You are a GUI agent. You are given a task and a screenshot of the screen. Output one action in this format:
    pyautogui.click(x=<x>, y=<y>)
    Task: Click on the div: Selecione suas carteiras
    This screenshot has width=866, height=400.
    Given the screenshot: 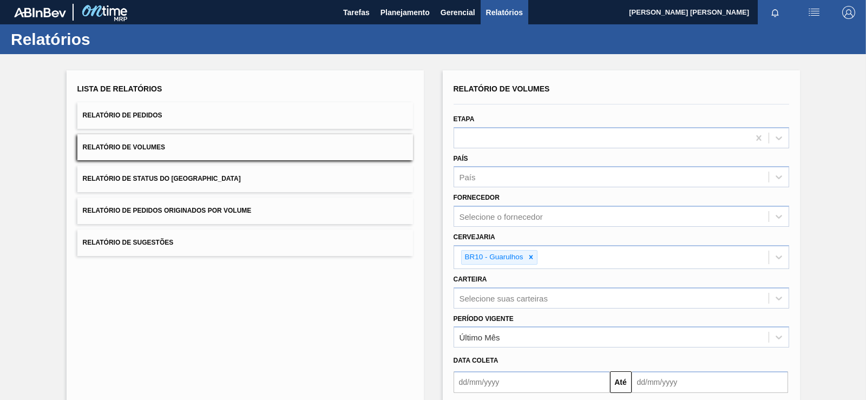 What is the action you would take?
    pyautogui.click(x=503, y=298)
    